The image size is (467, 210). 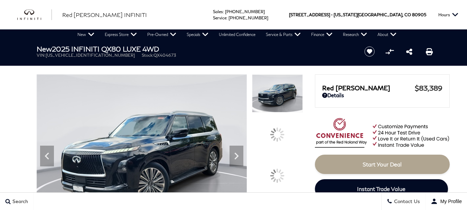 What do you see at coordinates (390, 52) in the screenshot?
I see `button: Compare vehicle` at bounding box center [390, 52].